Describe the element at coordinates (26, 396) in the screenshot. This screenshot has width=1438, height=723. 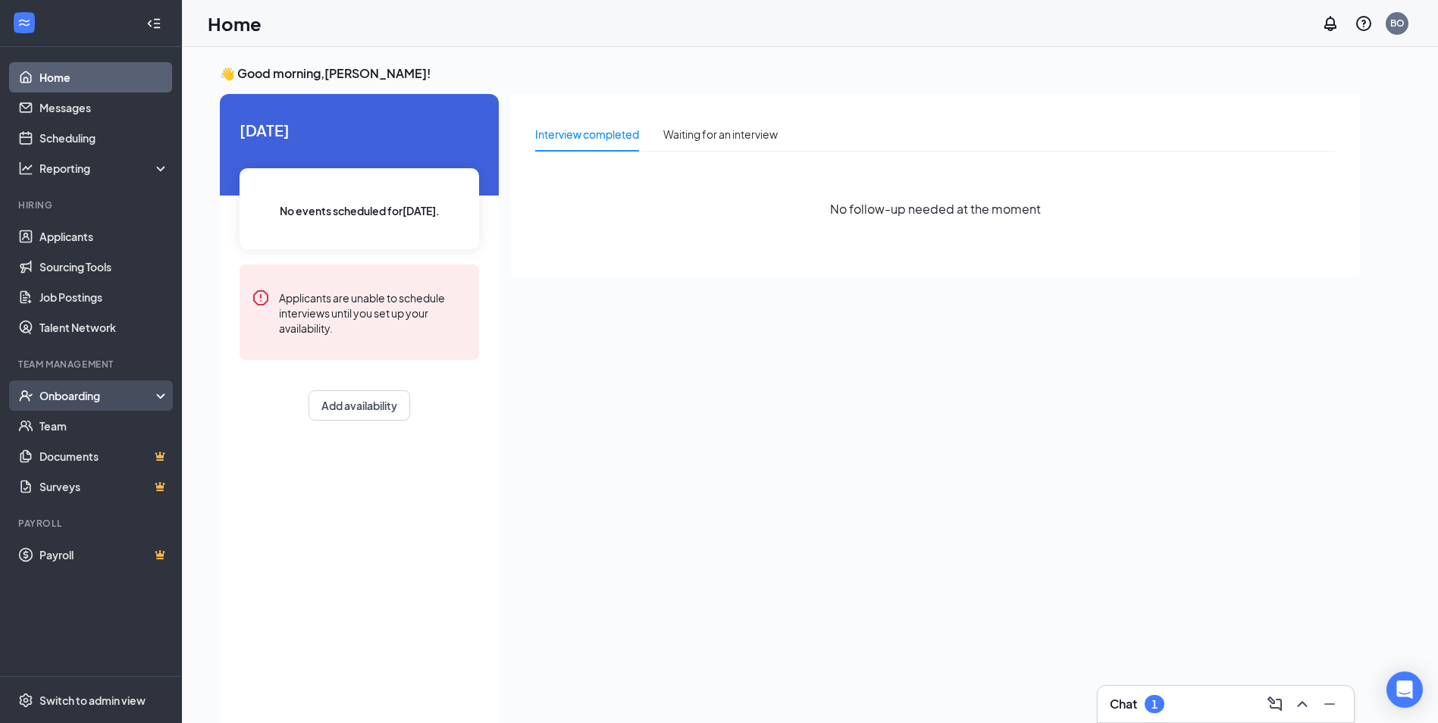
I see `svg: UserCheck` at that location.